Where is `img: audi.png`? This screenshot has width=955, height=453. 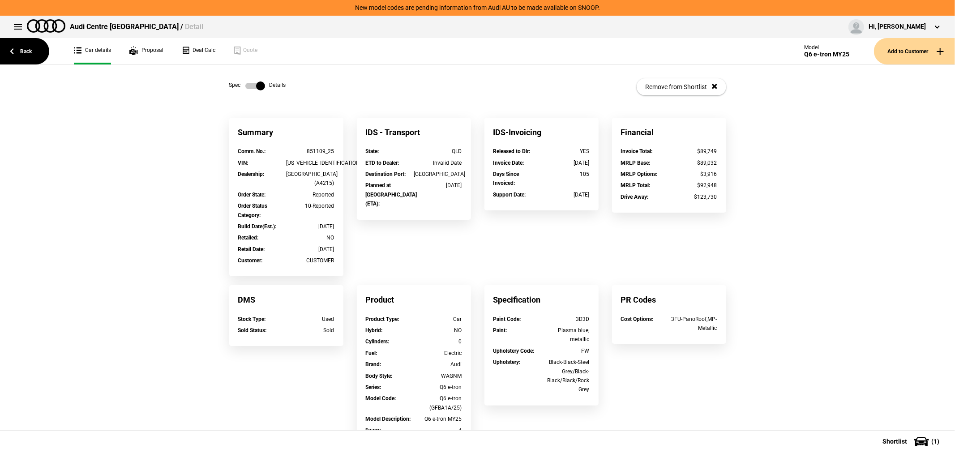
img: audi.png is located at coordinates (46, 26).